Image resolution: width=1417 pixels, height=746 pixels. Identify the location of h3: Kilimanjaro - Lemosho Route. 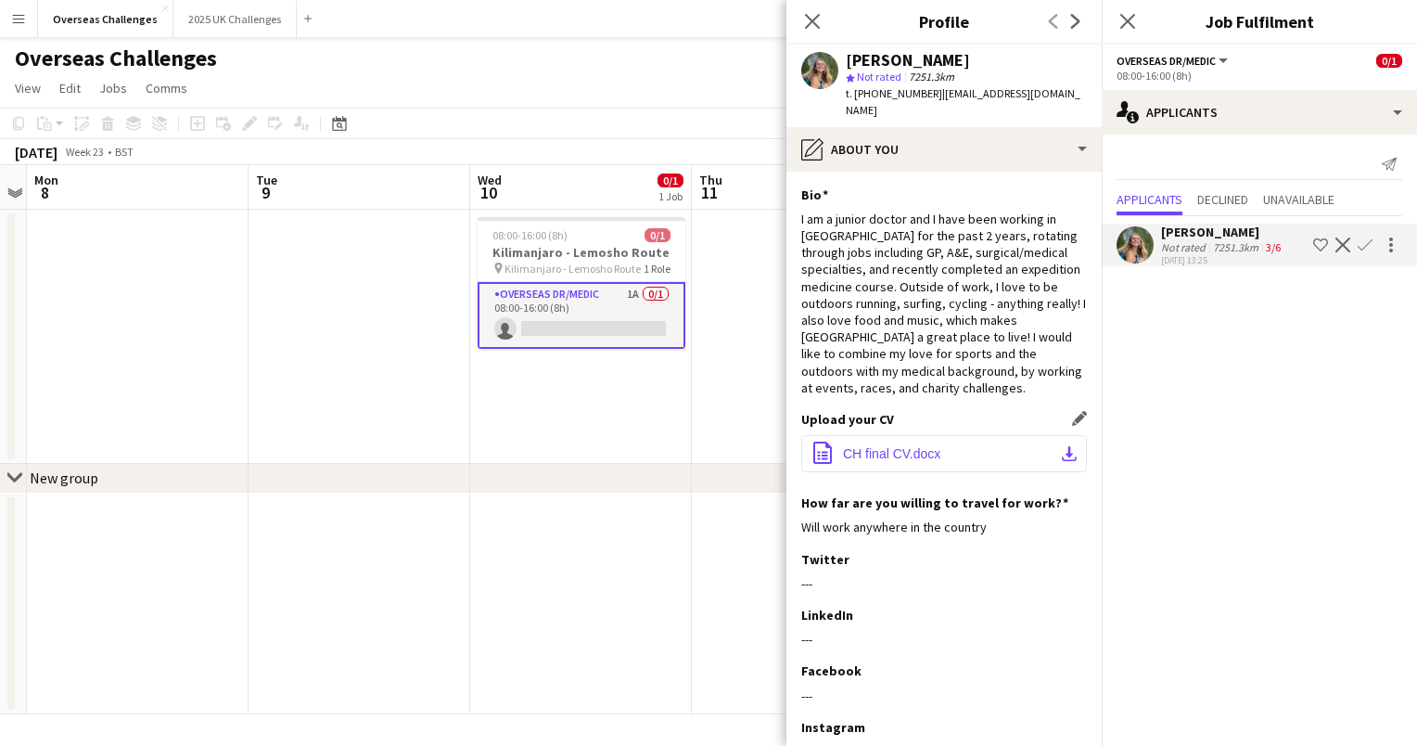
(582, 252).